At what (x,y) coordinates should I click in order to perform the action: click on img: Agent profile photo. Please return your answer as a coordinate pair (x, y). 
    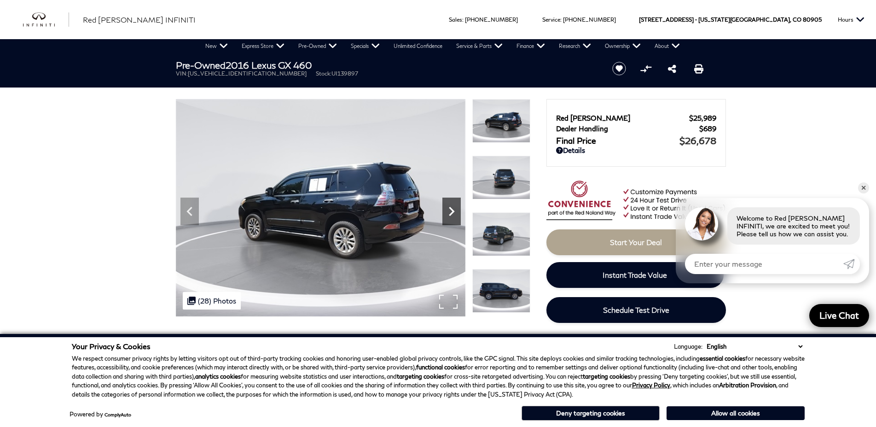
    Looking at the image, I should click on (702, 224).